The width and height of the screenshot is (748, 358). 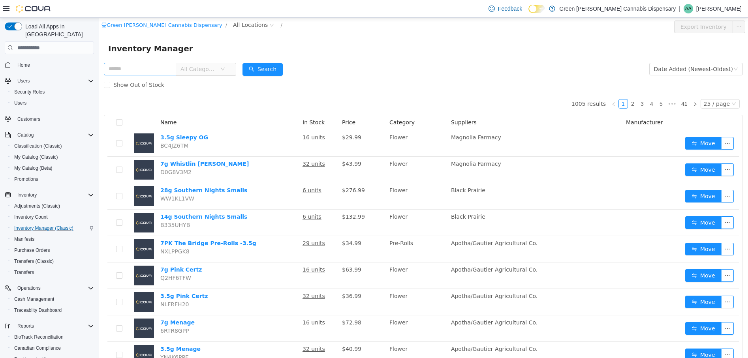 What do you see at coordinates (53, 272) in the screenshot?
I see `button: Transfers` at bounding box center [53, 272].